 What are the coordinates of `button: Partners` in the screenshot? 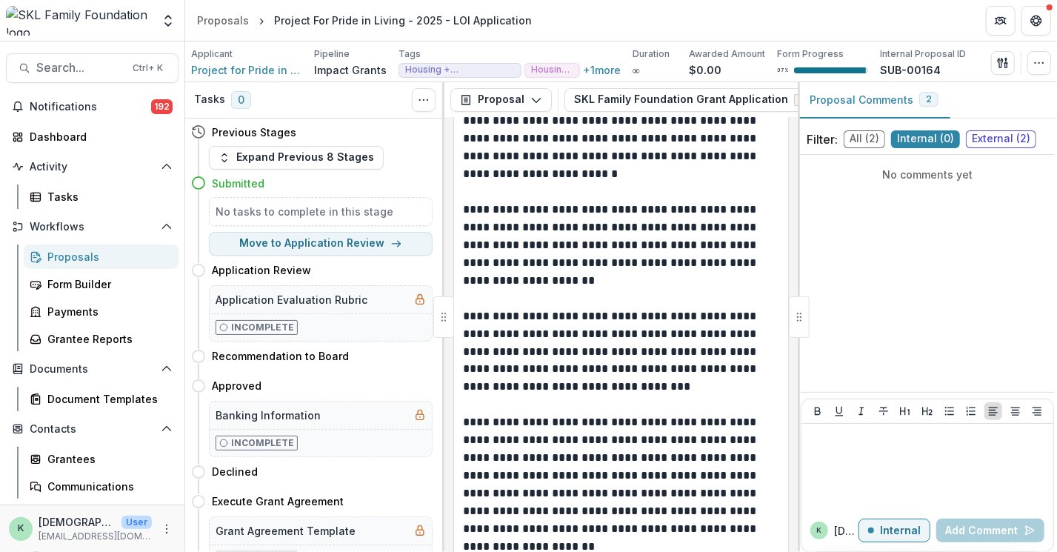 It's located at (1000, 21).